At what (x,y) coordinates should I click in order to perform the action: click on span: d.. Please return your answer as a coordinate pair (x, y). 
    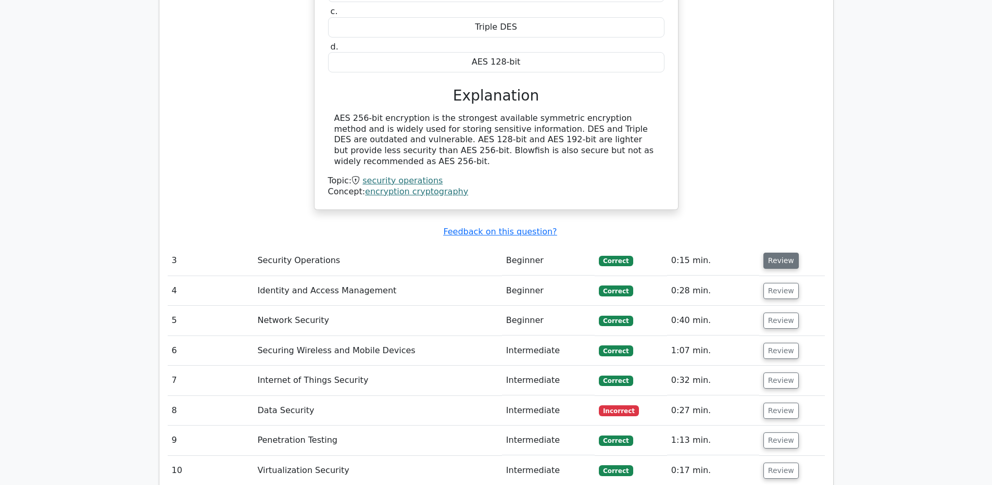
    Looking at the image, I should click on (334, 46).